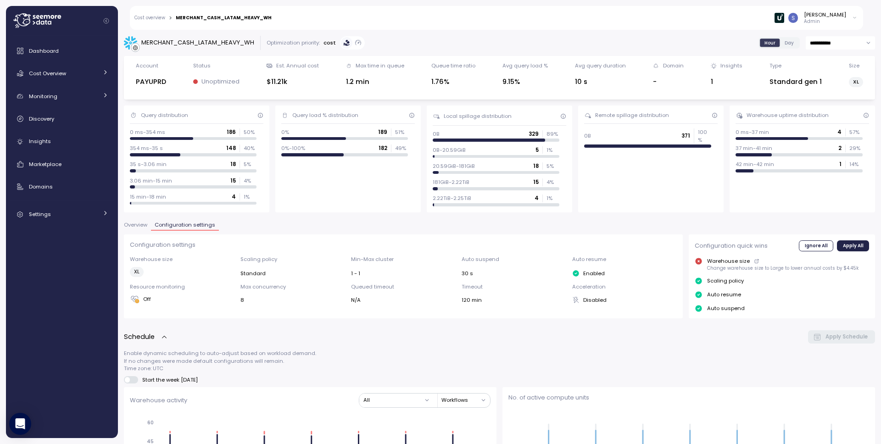  What do you see at coordinates (632, 115) in the screenshot?
I see `div: Remote spillage distribution` at bounding box center [632, 115].